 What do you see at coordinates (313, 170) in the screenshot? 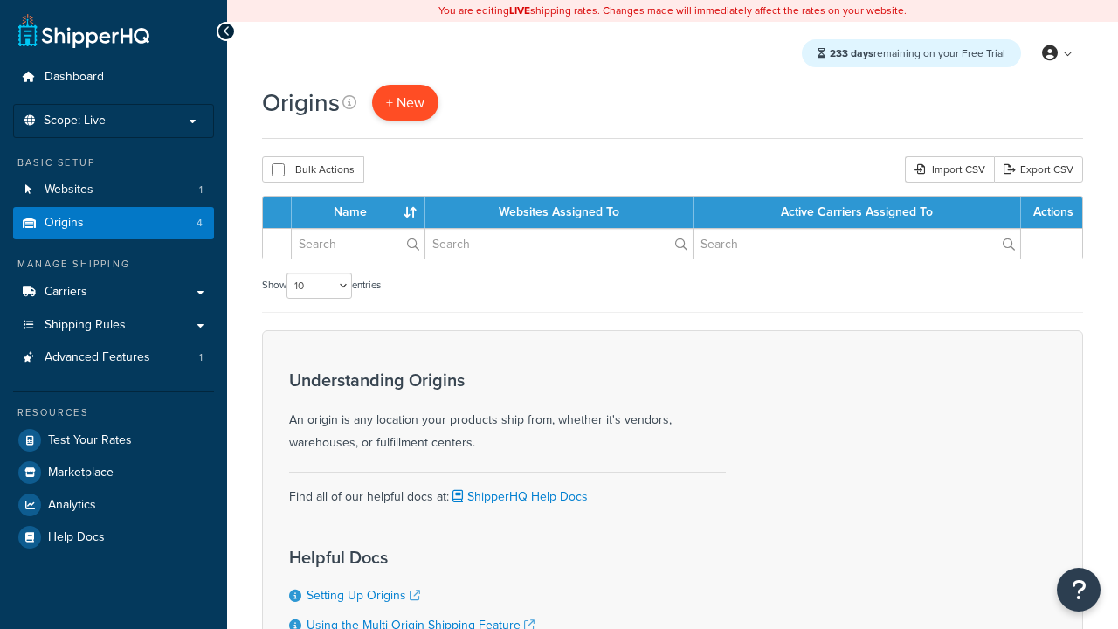
I see `button: Bulk Actions` at bounding box center [313, 170].